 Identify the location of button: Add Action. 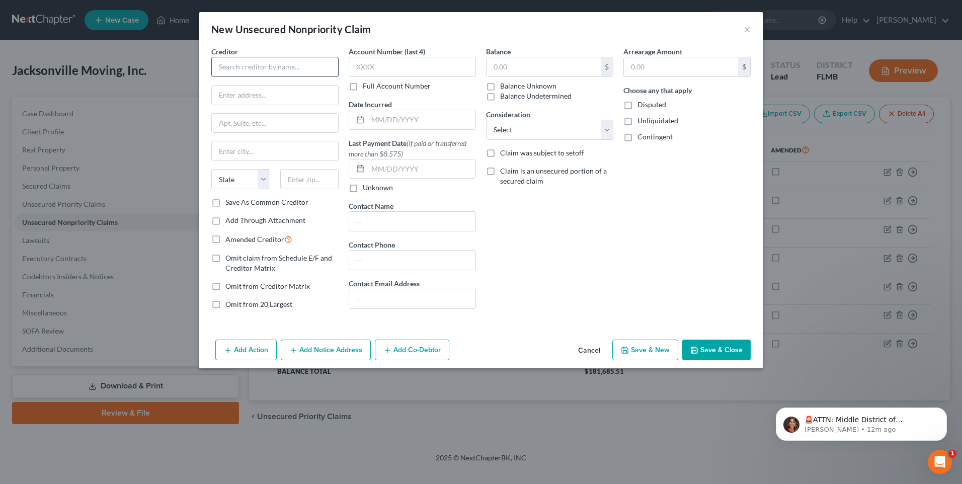
(246, 350).